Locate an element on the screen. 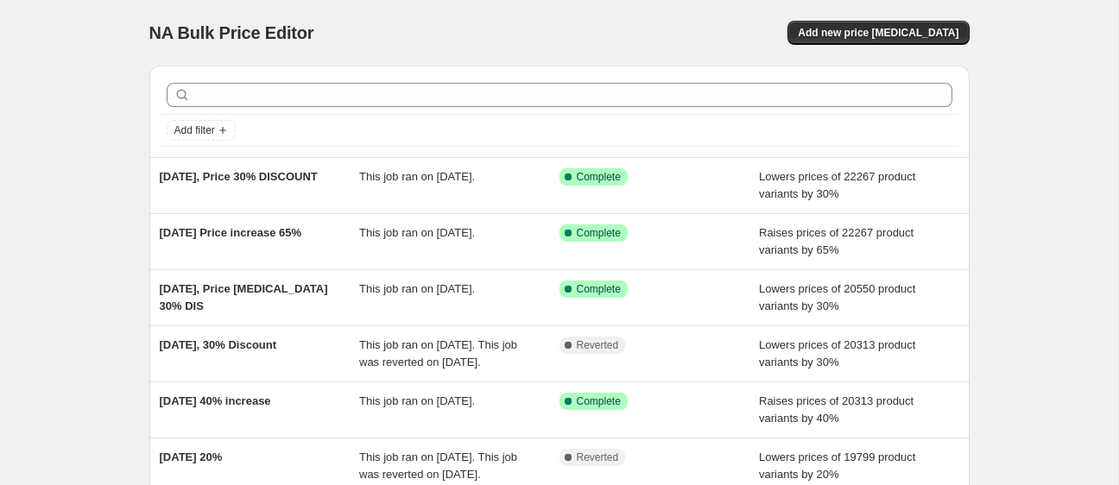  span: Raises prices of 20313 product variants by 40% is located at coordinates (835, 409).